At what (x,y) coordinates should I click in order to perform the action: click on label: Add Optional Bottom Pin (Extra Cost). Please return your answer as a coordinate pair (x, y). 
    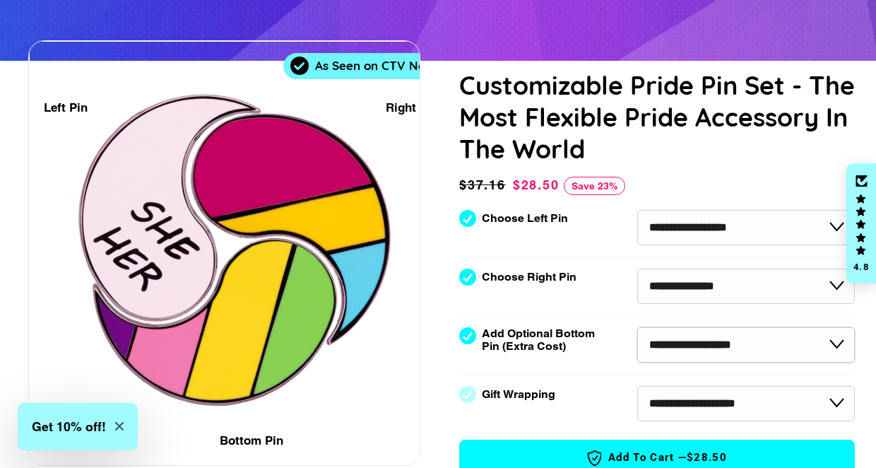
    Looking at the image, I should click on (541, 340).